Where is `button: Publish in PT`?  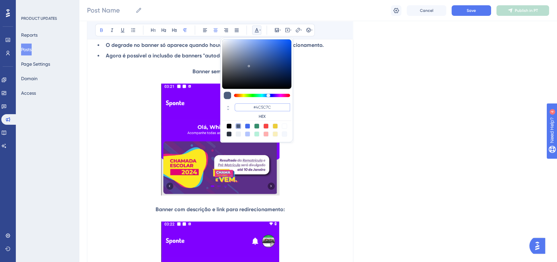 button: Publish in PT is located at coordinates (523, 11).